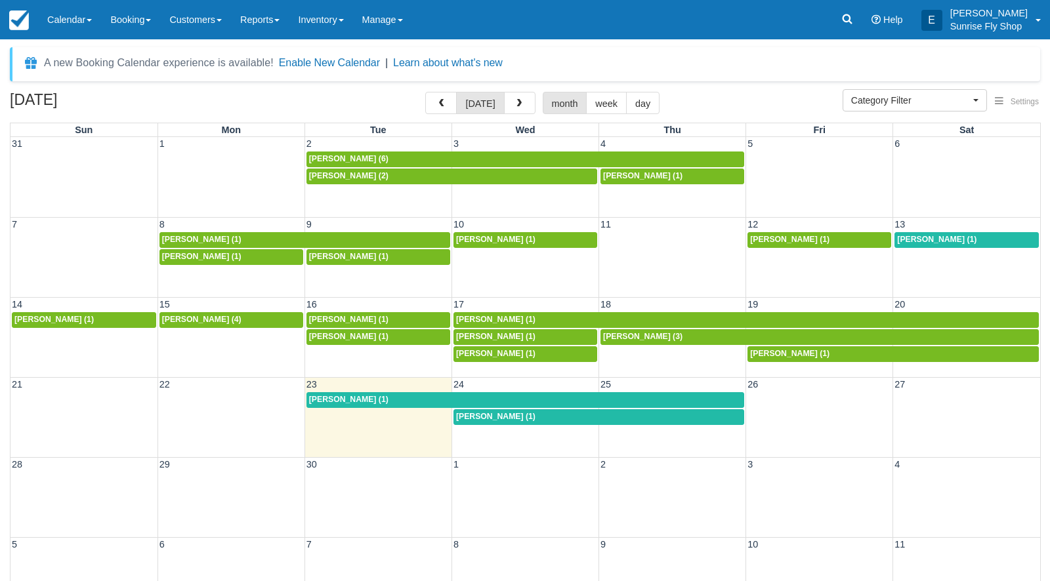  What do you see at coordinates (900, 385) in the screenshot?
I see `span: 27` at bounding box center [900, 385].